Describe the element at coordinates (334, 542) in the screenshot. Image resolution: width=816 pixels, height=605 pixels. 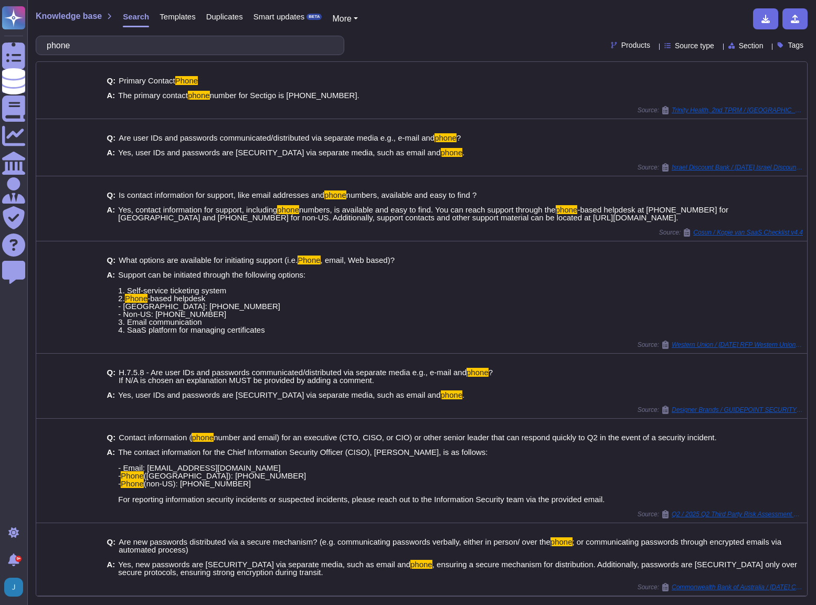
I see `span: Are new passwords distributed via a secure mechanism? (e.g. communicating passwords verbally, eit...` at that location.